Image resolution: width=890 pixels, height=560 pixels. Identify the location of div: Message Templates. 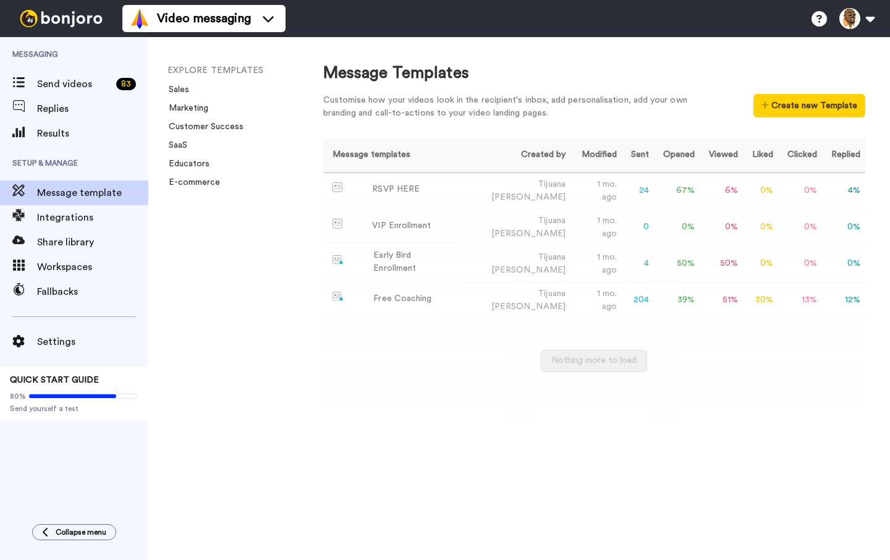
(594, 73).